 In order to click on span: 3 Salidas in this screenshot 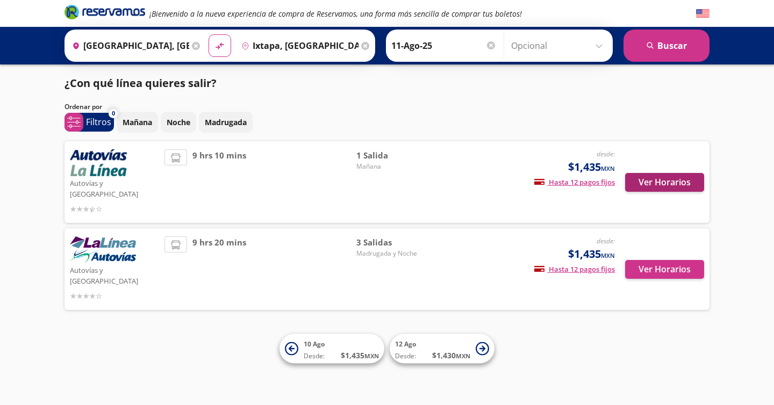, I will do `click(394, 242)`.